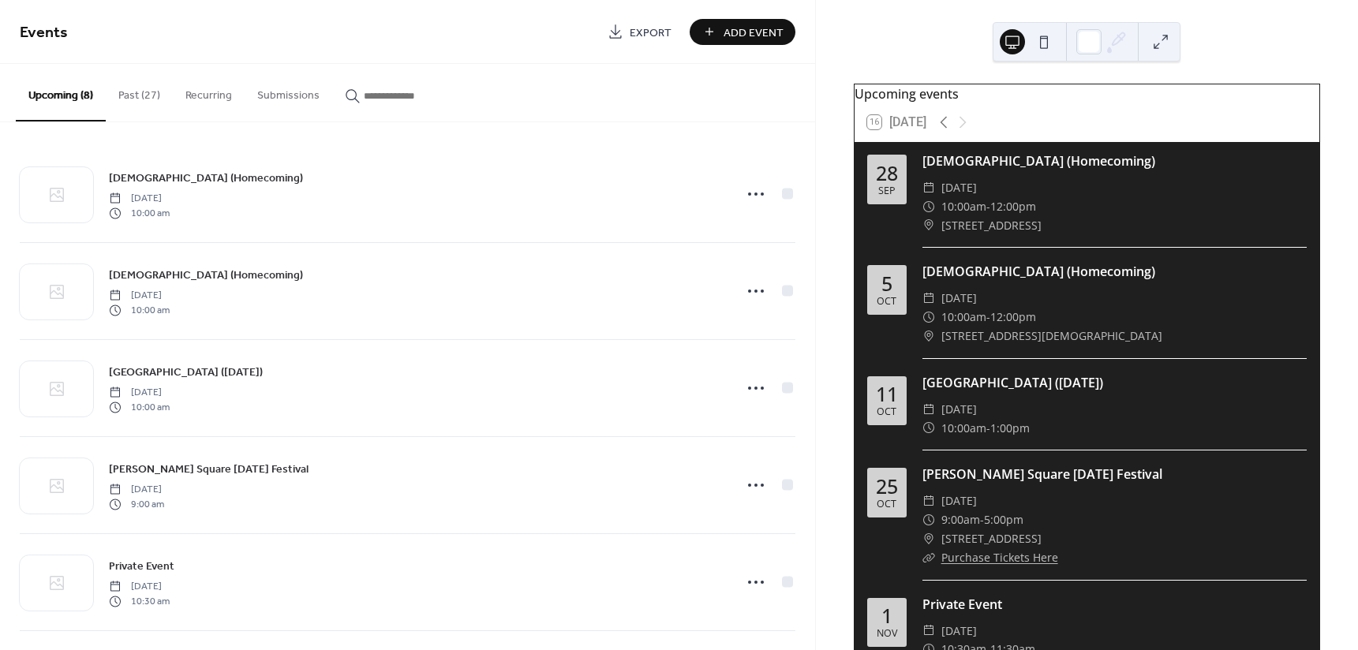 The image size is (1358, 650). What do you see at coordinates (887, 173) in the screenshot?
I see `div: 28` at bounding box center [887, 173].